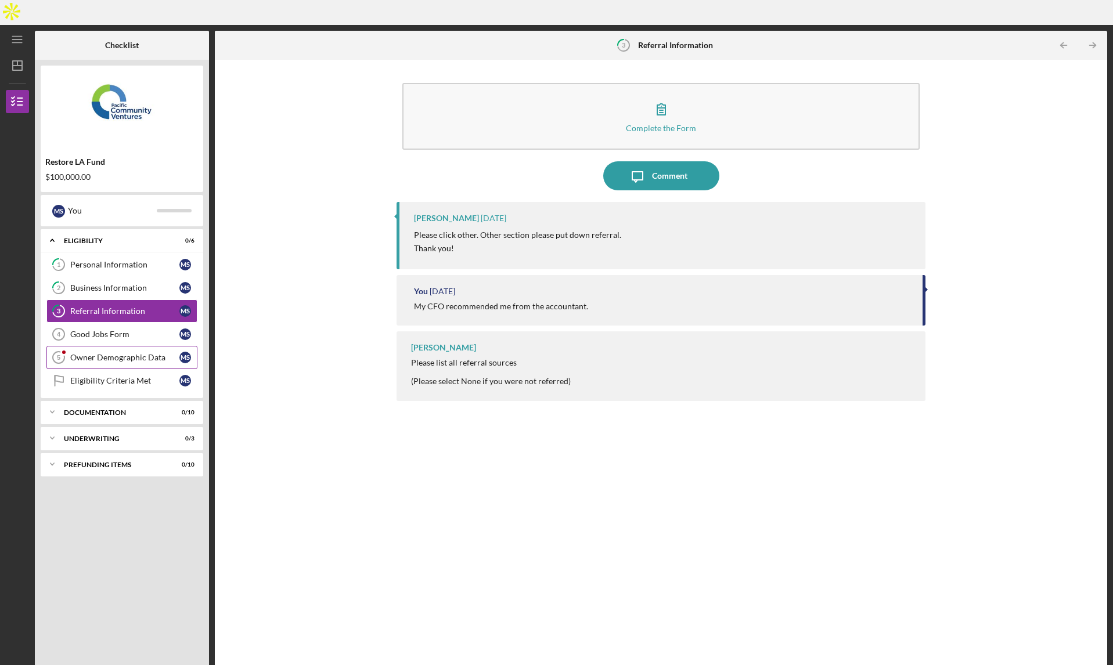 The image size is (1113, 665). Describe the element at coordinates (59, 358) in the screenshot. I see `tspan: 5` at that location.